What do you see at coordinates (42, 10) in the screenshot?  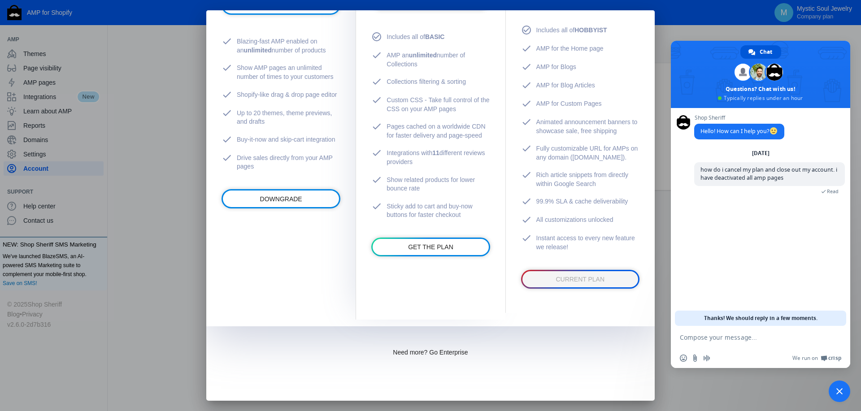 I see `a: Help center` at bounding box center [42, 10].